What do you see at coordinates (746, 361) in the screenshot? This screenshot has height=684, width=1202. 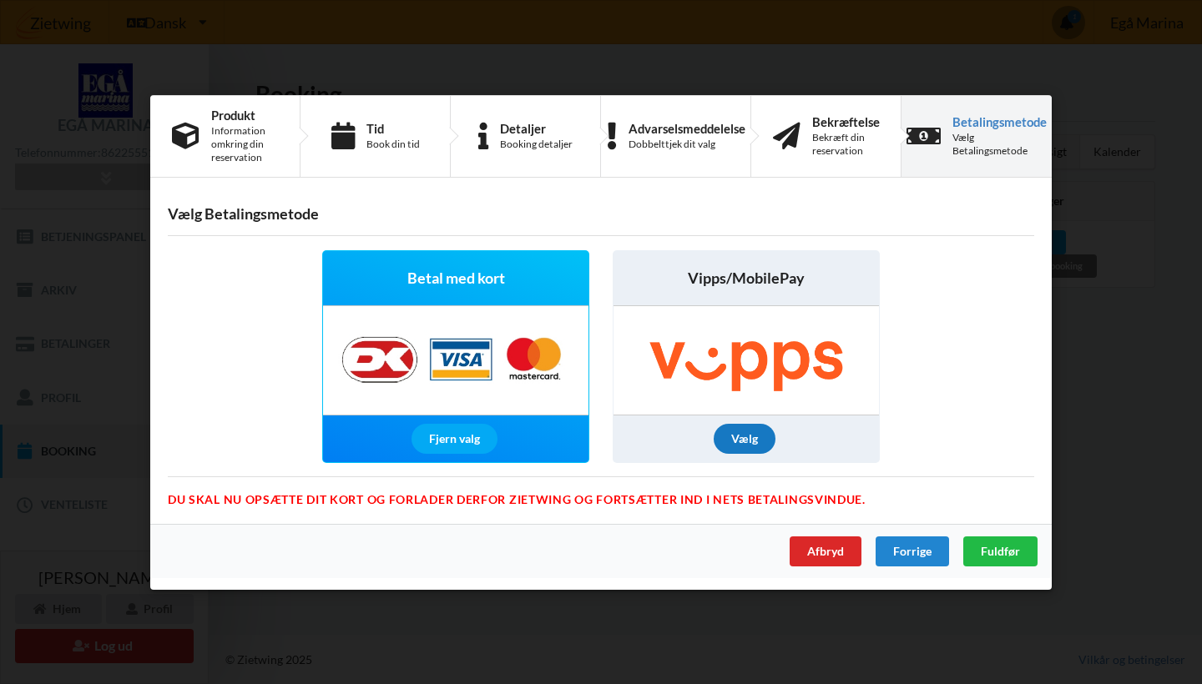 I see `img: Vipps/MobilePay` at bounding box center [746, 361].